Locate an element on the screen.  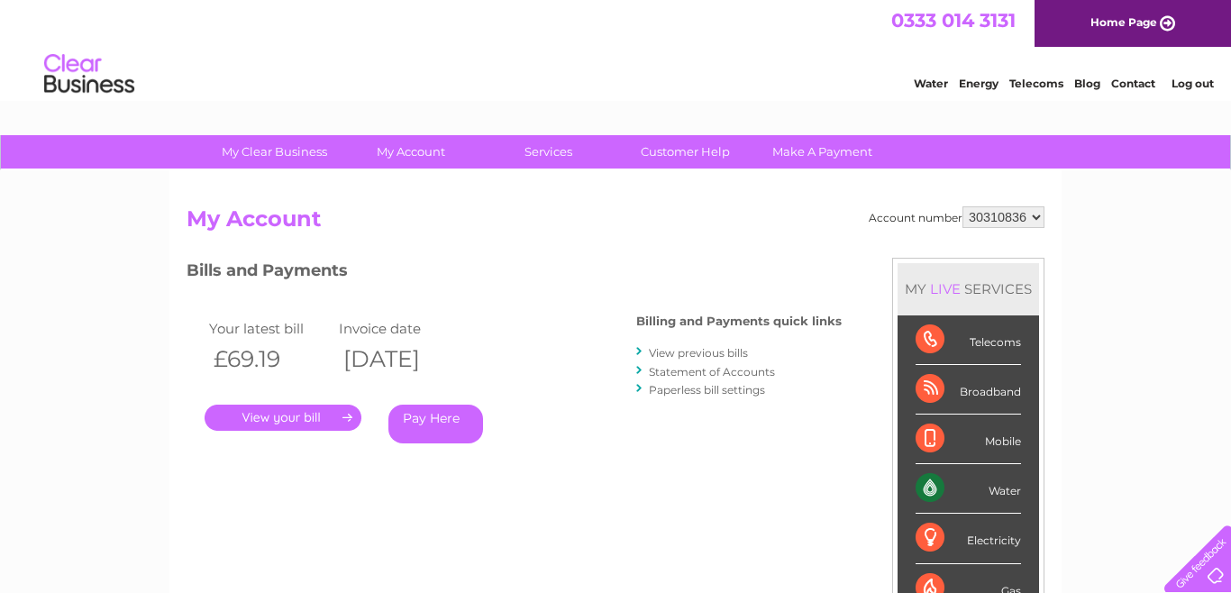
th: £69.19 is located at coordinates (269, 359).